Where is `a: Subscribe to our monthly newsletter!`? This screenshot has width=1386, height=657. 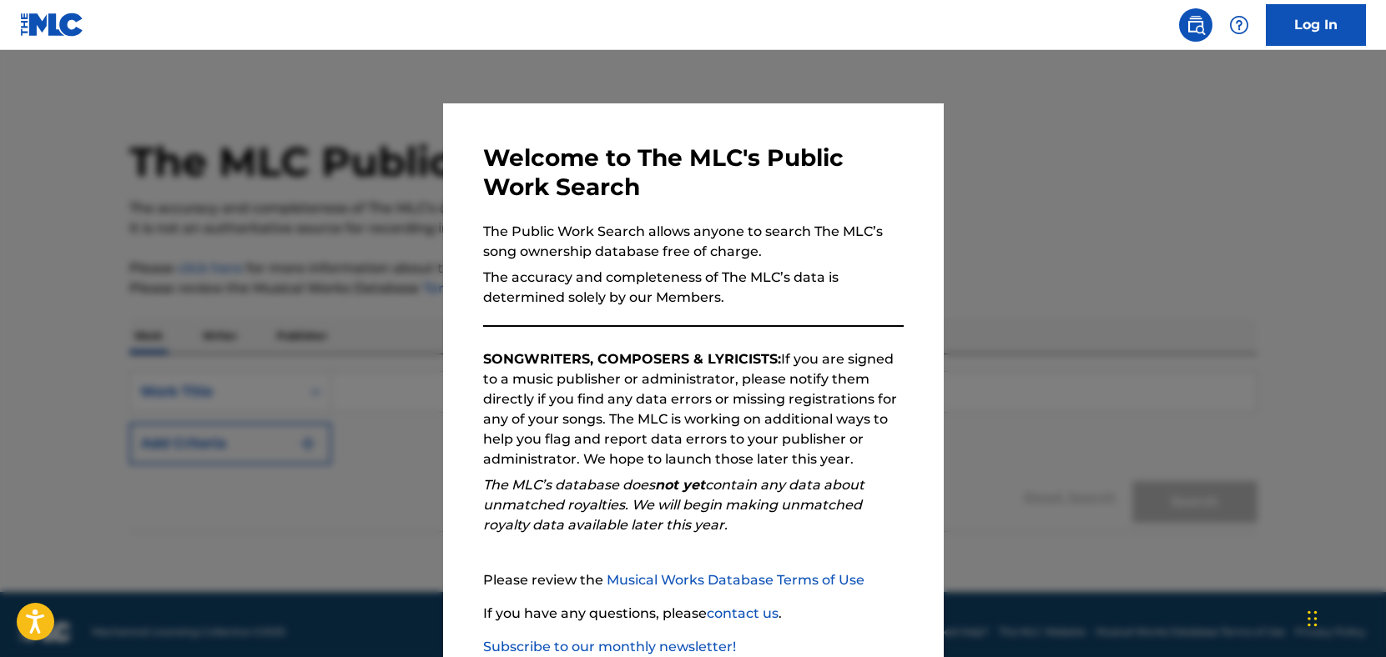 a: Subscribe to our monthly newsletter! is located at coordinates (609, 647).